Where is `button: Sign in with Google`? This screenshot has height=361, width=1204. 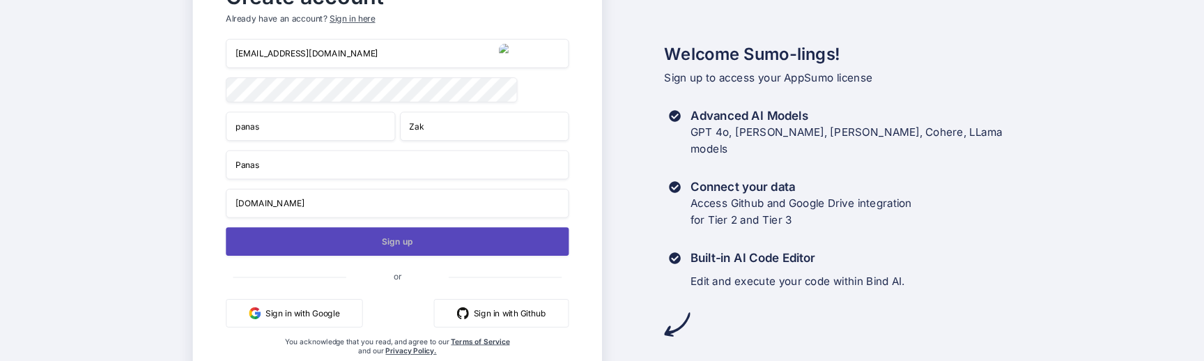
button: Sign in with Google is located at coordinates (294, 312).